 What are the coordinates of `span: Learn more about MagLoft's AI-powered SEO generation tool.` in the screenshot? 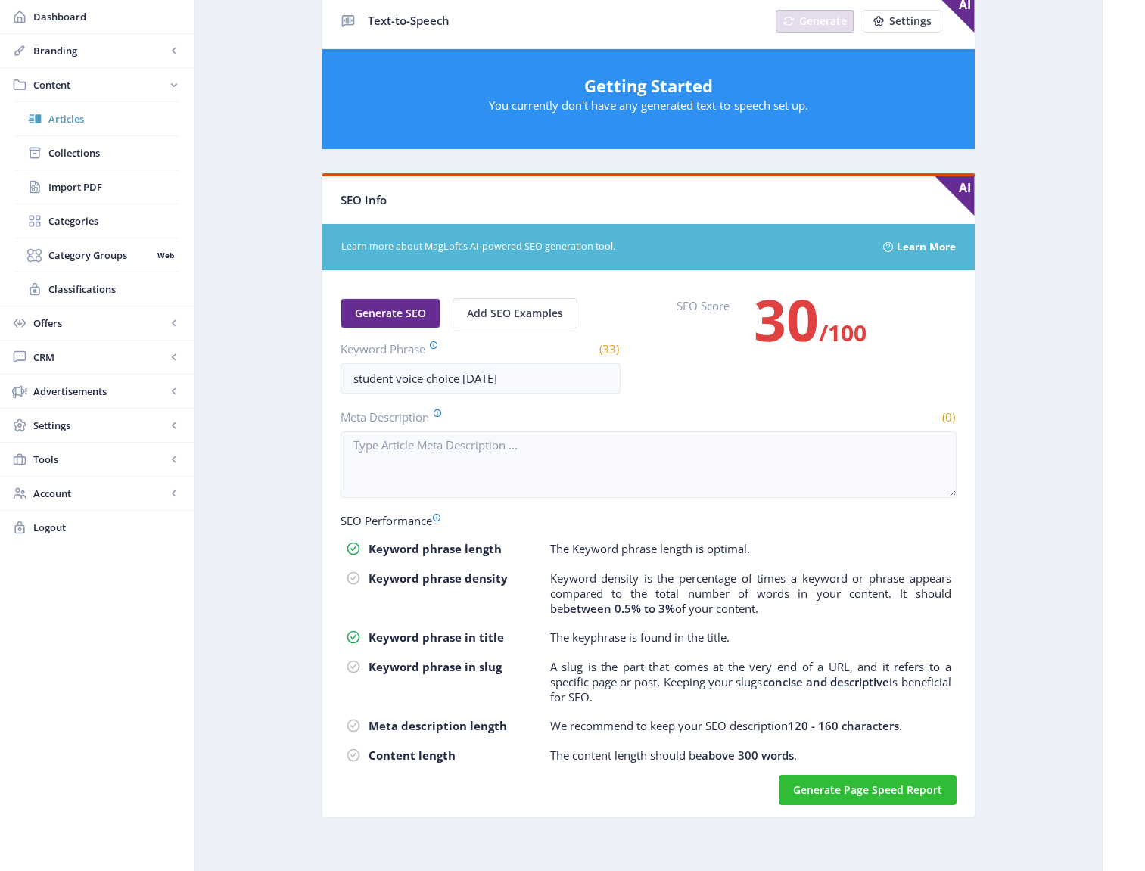 It's located at (603, 247).